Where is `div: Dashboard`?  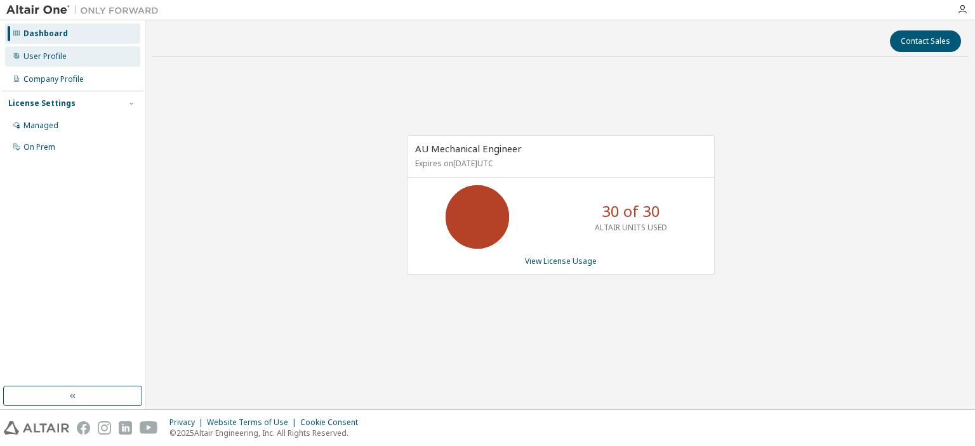 div: Dashboard is located at coordinates (46, 34).